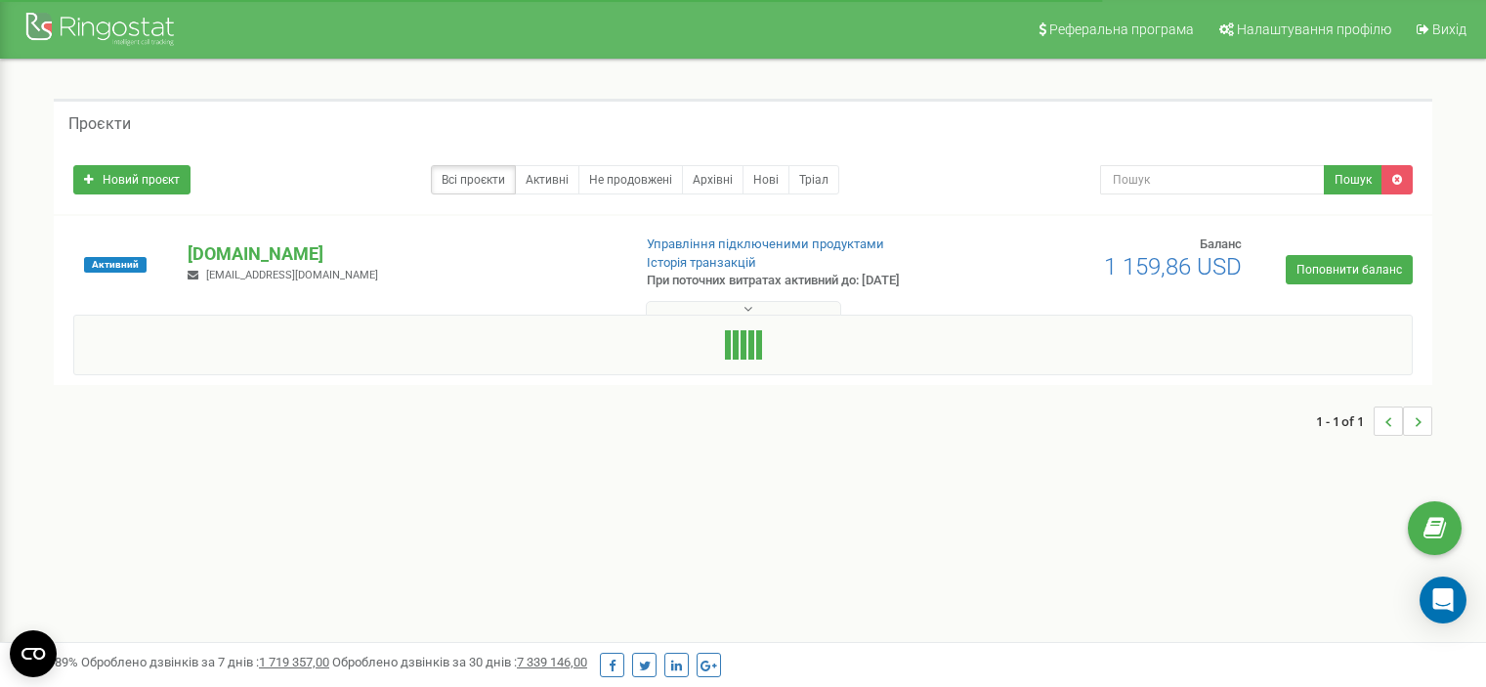 The width and height of the screenshot is (1486, 687). Describe the element at coordinates (712, 180) in the screenshot. I see `a: Архівні` at that location.